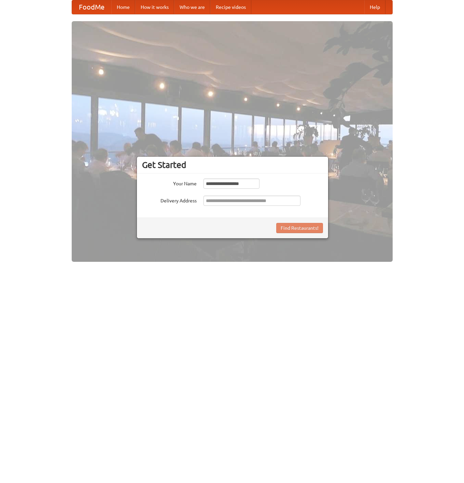 The height and width of the screenshot is (483, 464). What do you see at coordinates (91, 7) in the screenshot?
I see `a: FoodMe` at bounding box center [91, 7].